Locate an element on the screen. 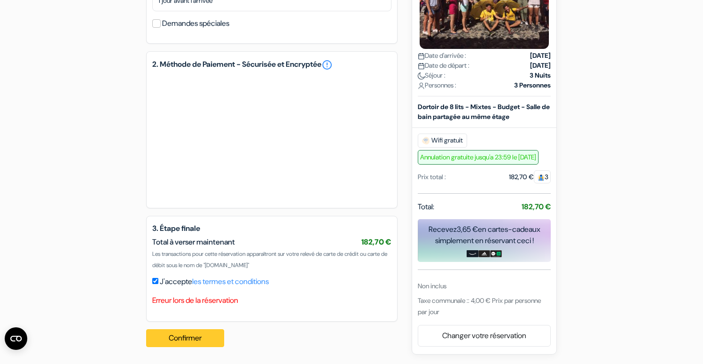 Image resolution: width=703 pixels, height=364 pixels. a: les termes et conditions is located at coordinates (230, 281).